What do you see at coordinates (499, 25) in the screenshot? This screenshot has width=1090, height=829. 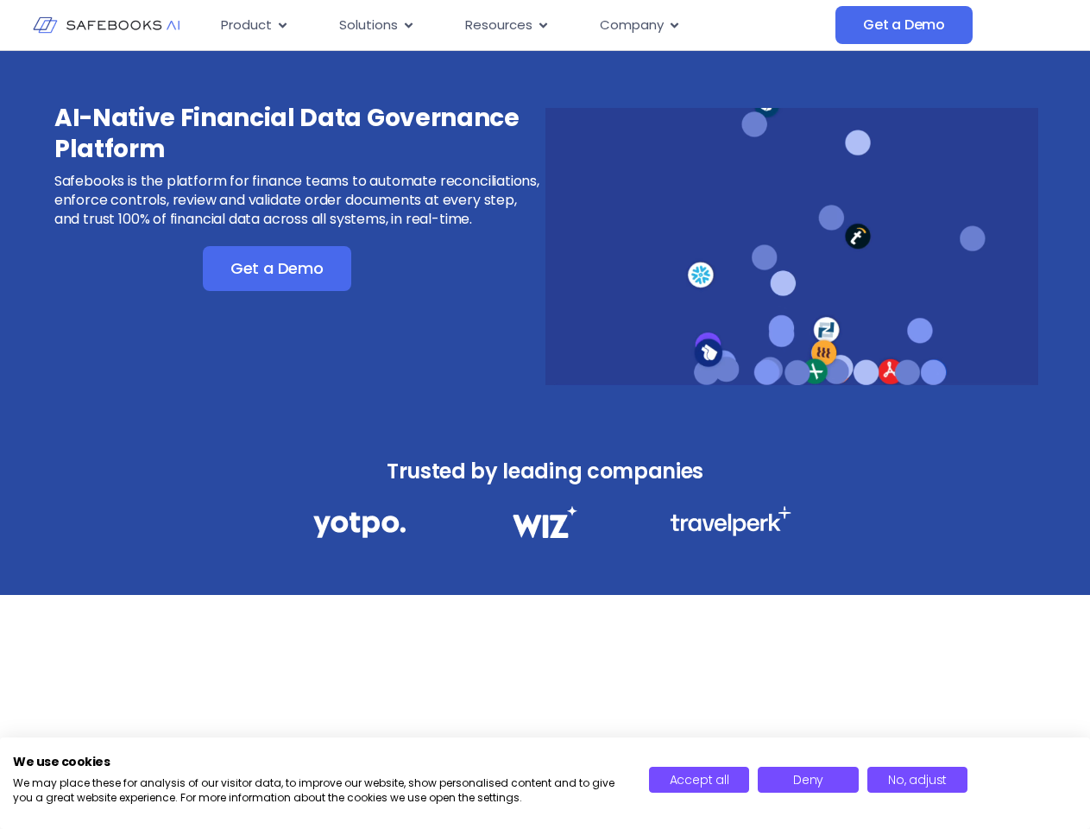 I see `span: Resources` at bounding box center [499, 25].